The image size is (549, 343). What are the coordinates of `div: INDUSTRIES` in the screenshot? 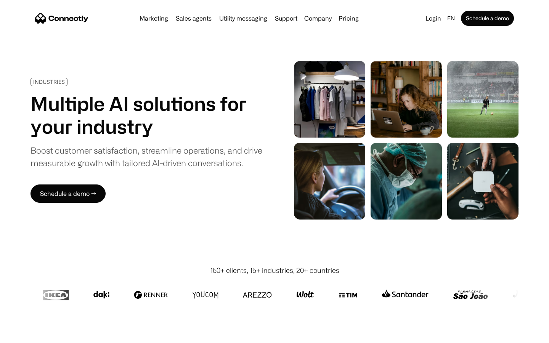 It's located at (49, 82).